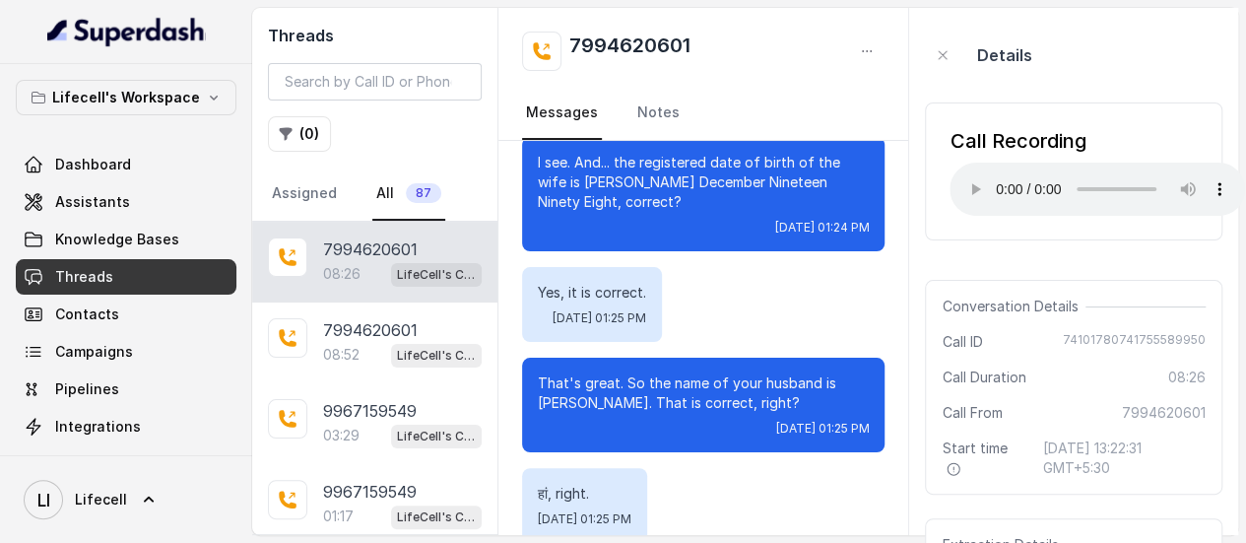 This screenshot has width=1246, height=543. I want to click on span: Threads, so click(84, 277).